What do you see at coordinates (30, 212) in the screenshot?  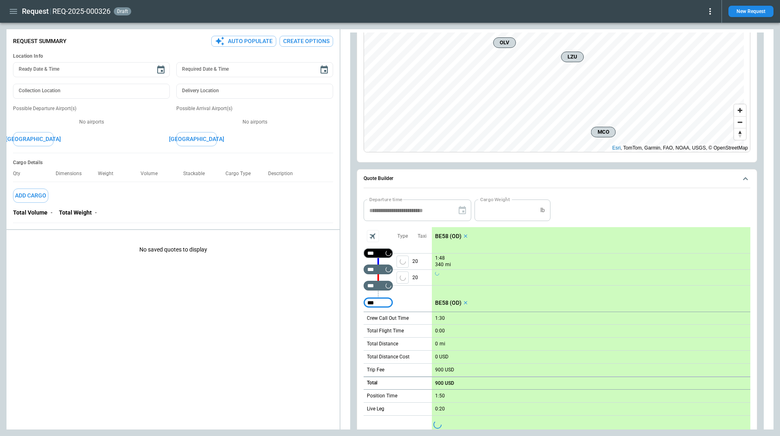 I see `p: Total Volume` at bounding box center [30, 212].